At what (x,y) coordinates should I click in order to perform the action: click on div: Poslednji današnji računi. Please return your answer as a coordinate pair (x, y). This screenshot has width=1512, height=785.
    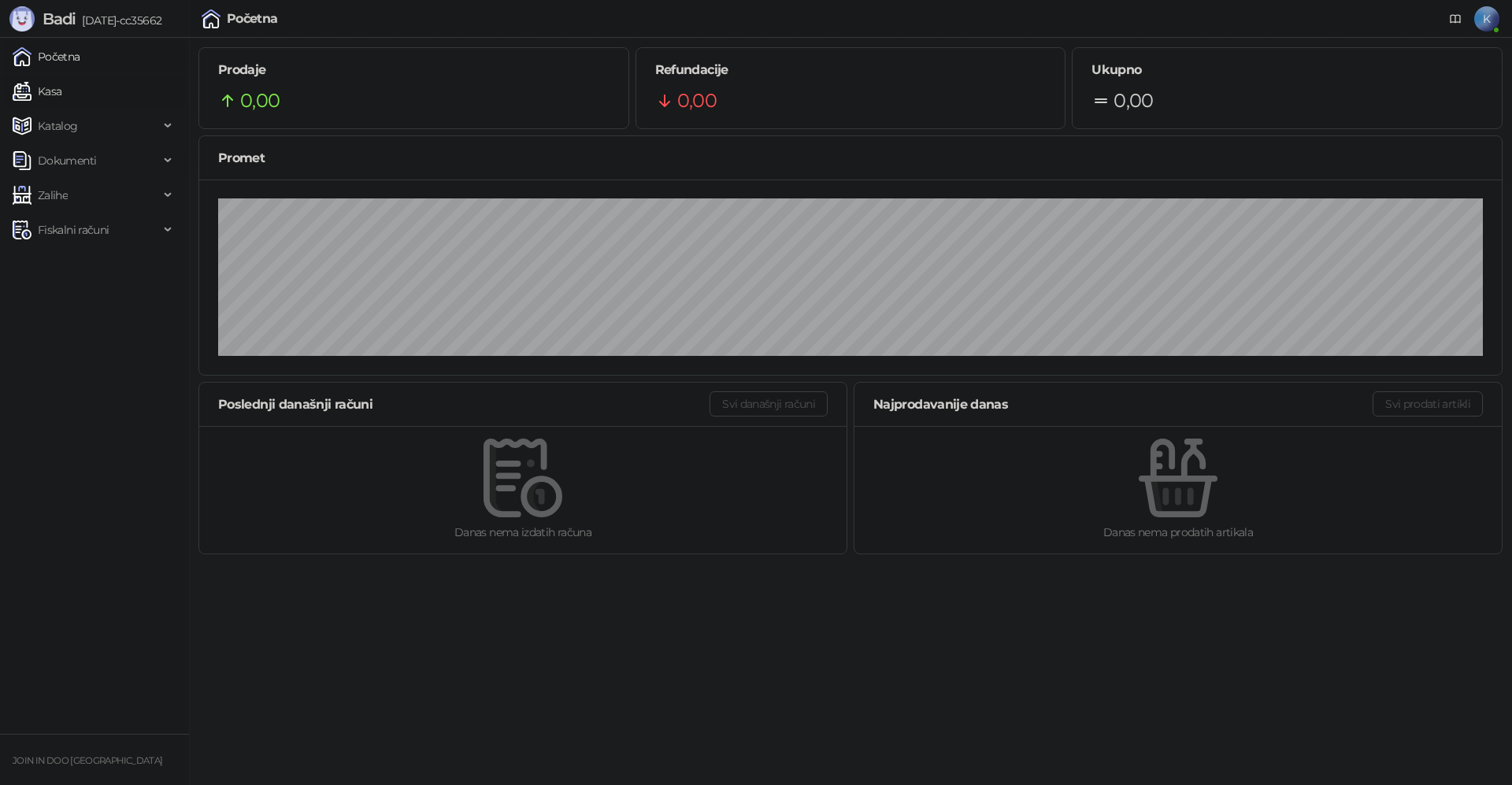
    Looking at the image, I should click on (464, 404).